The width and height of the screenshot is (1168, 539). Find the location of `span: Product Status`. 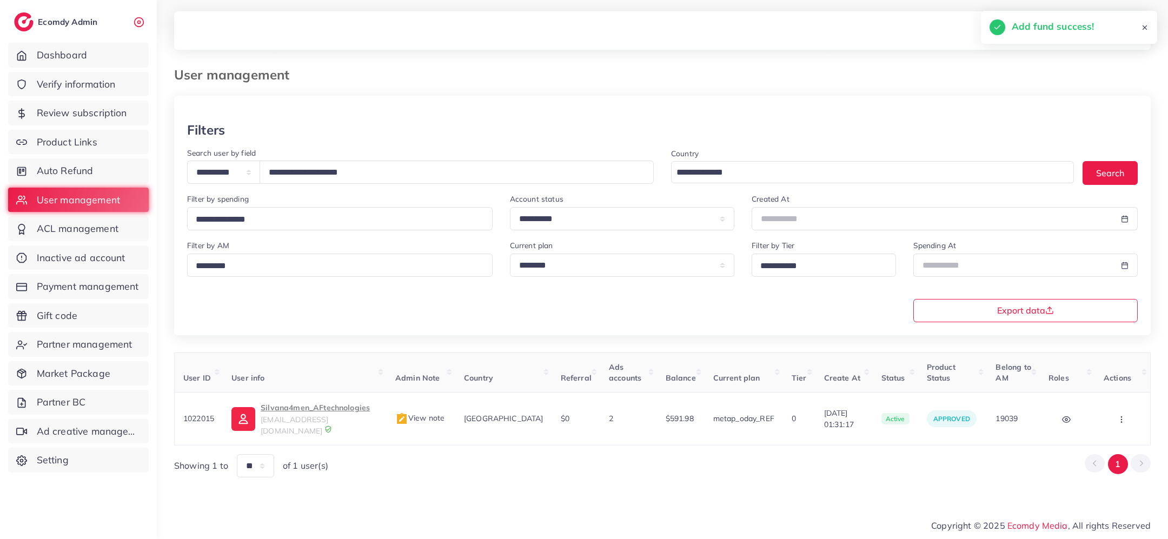

span: Product Status is located at coordinates (941, 372).